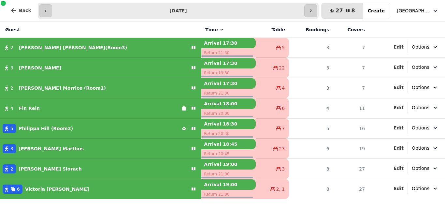  What do you see at coordinates (351, 108) in the screenshot?
I see `td: 11` at bounding box center [351, 108].